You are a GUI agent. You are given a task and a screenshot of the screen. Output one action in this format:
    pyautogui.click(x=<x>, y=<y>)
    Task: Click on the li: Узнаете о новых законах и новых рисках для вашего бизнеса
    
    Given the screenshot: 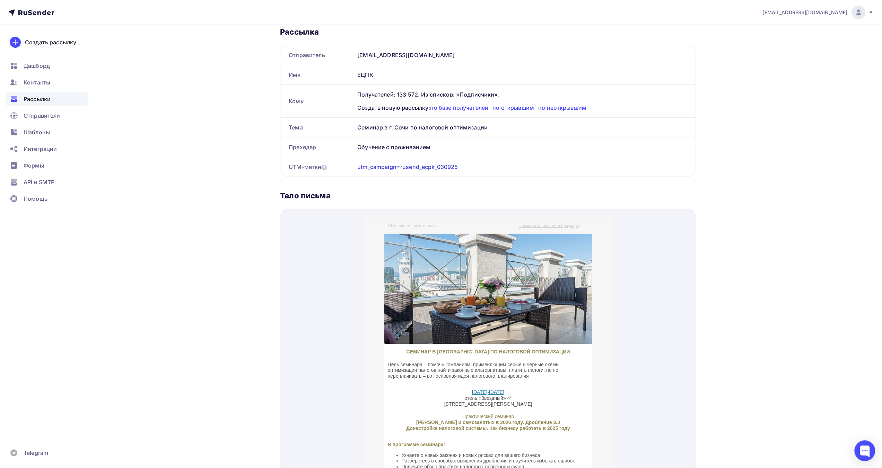 What is the action you would take?
    pyautogui.click(x=132, y=238)
    